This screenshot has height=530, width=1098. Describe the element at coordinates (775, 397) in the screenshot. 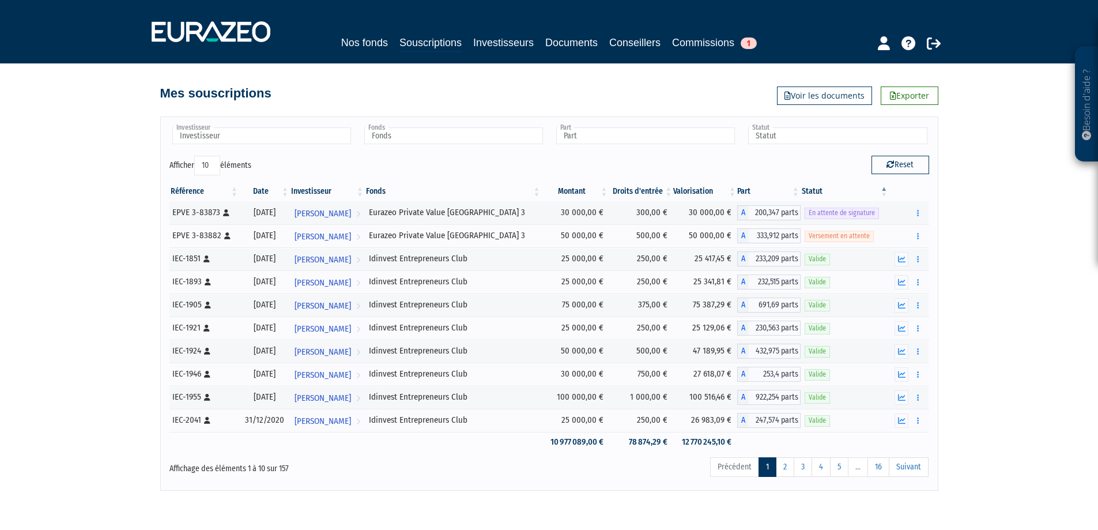

I see `span: 922,254 parts` at that location.